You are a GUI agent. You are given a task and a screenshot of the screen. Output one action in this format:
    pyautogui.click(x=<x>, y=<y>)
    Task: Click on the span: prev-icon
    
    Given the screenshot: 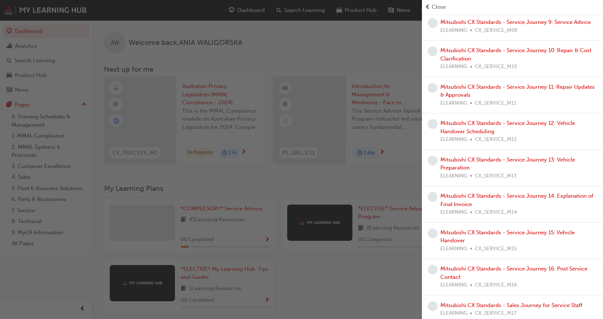 What is the action you would take?
    pyautogui.click(x=427, y=7)
    